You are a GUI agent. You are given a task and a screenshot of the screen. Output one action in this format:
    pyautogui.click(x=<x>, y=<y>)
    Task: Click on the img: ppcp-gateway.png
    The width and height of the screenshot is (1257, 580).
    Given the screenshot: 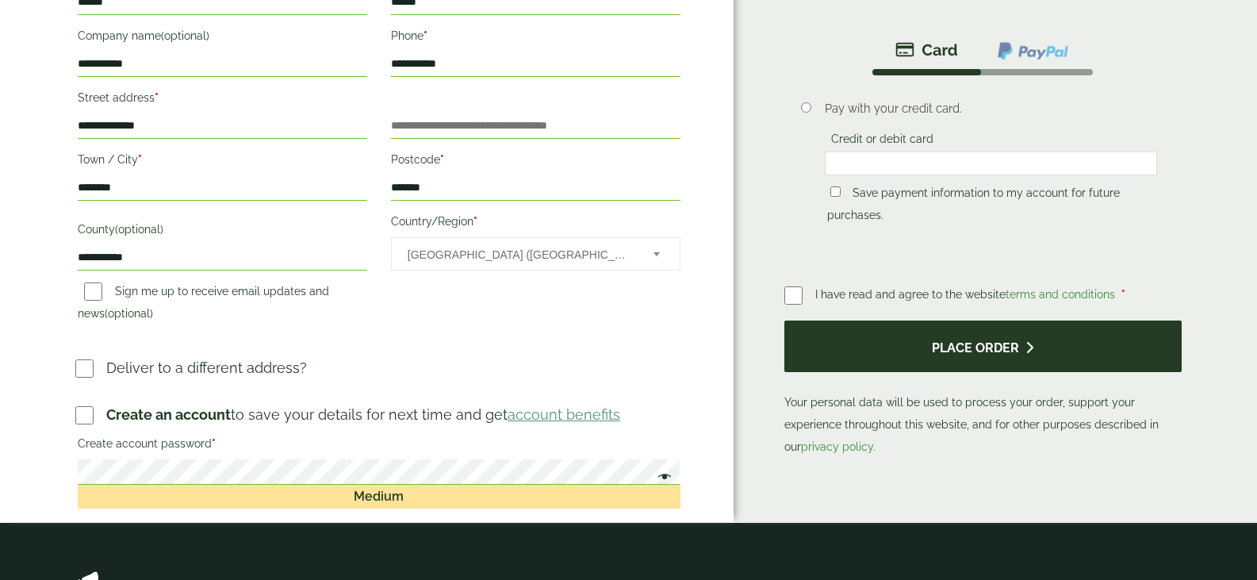 What is the action you would take?
    pyautogui.click(x=1033, y=51)
    